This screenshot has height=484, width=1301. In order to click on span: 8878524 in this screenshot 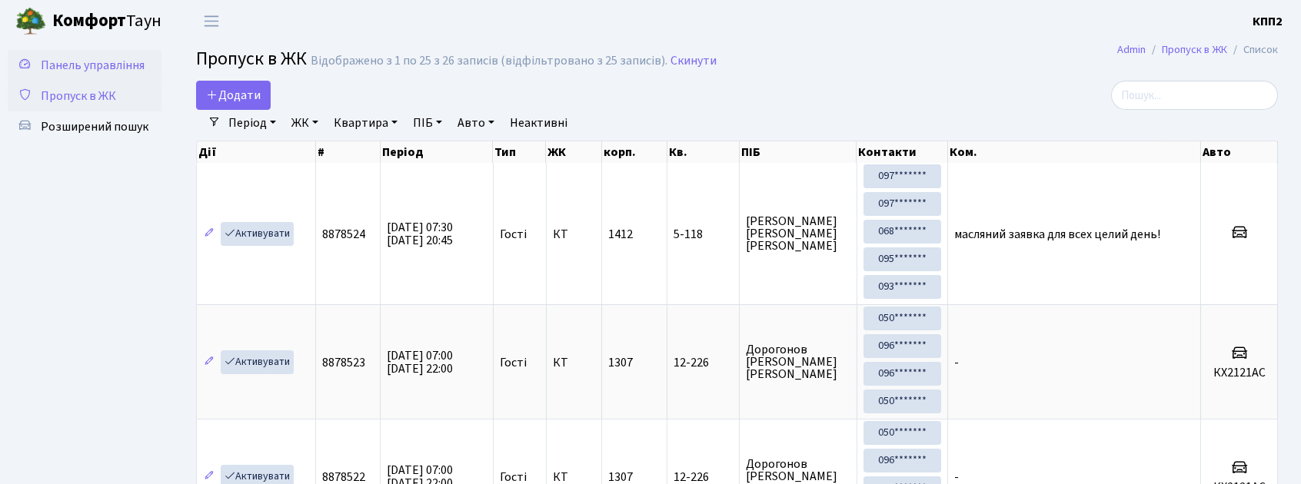, I will do `click(344, 234)`.